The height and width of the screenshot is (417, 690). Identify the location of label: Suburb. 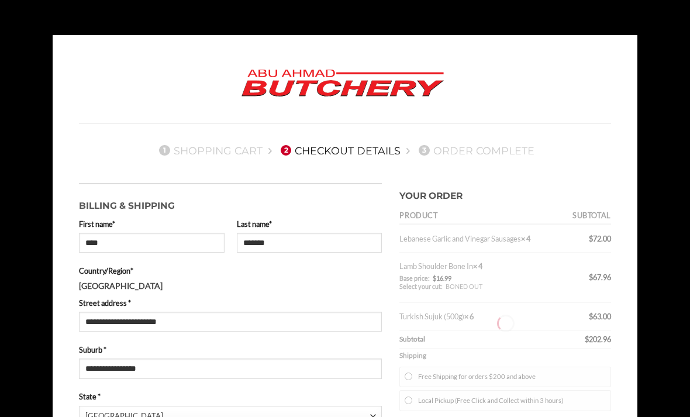
(230, 349).